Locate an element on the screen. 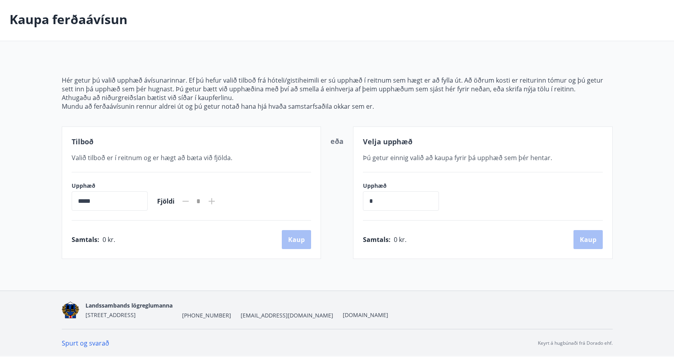 The image size is (674, 357). span: Valið tilboð er í reitnum og er hægt að bæta við fjölda. is located at coordinates (152, 158).